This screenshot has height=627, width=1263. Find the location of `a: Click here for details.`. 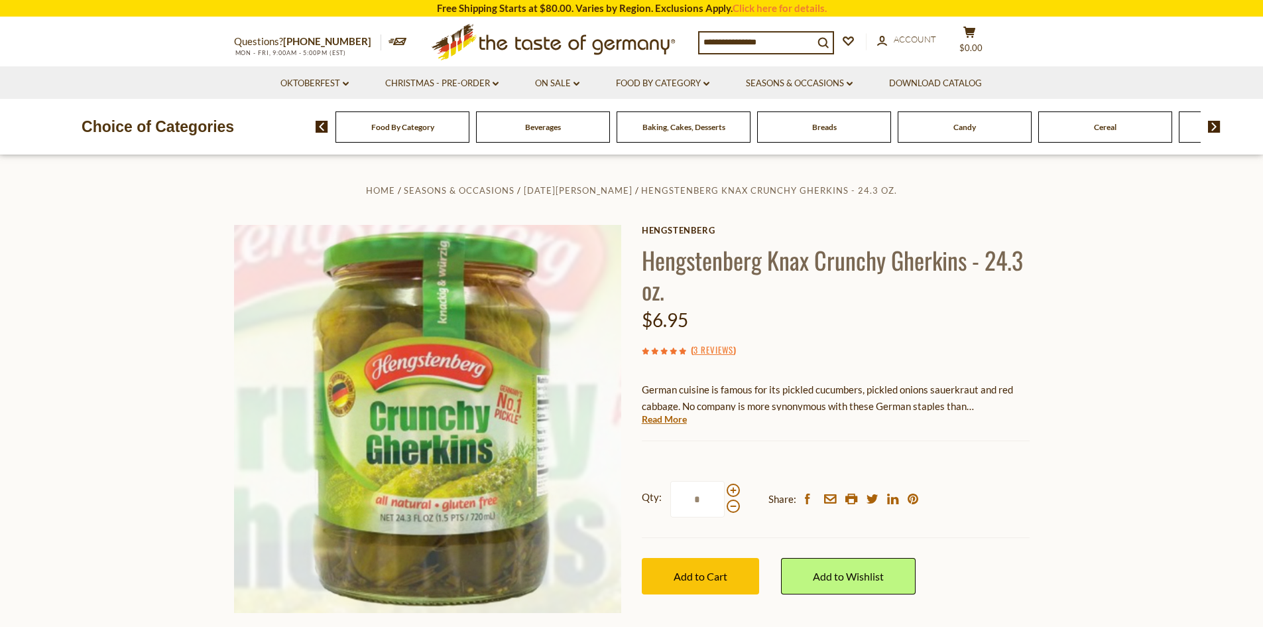

a: Click here for details. is located at coordinates (780, 8).